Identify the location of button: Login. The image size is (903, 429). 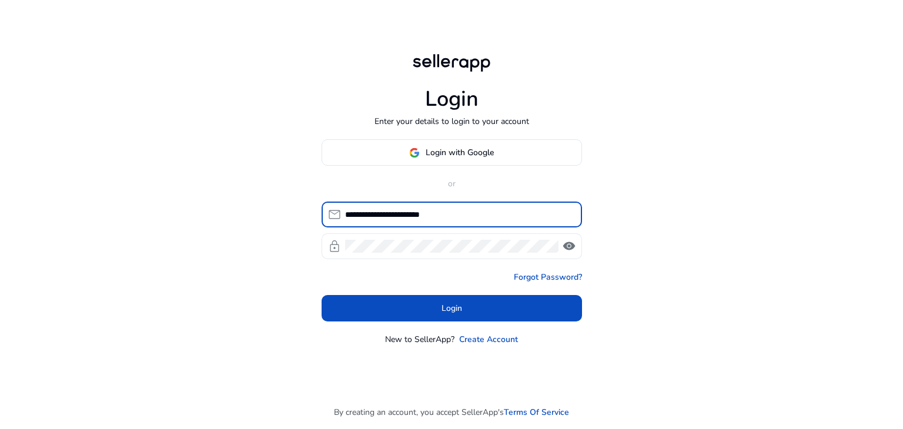
(451, 308).